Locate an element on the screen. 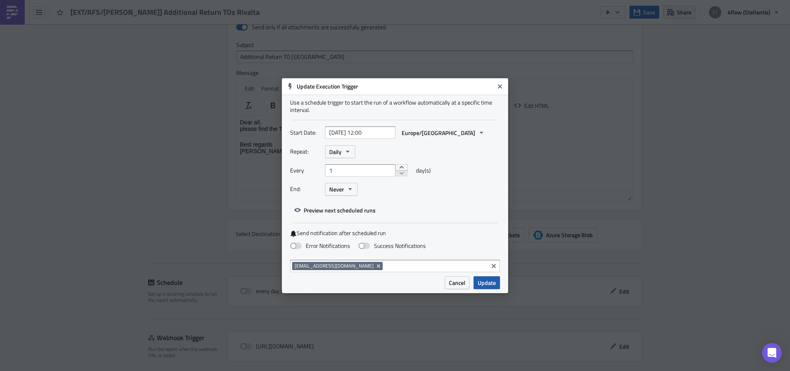 The image size is (790, 371). label: End: is located at coordinates (305, 189).